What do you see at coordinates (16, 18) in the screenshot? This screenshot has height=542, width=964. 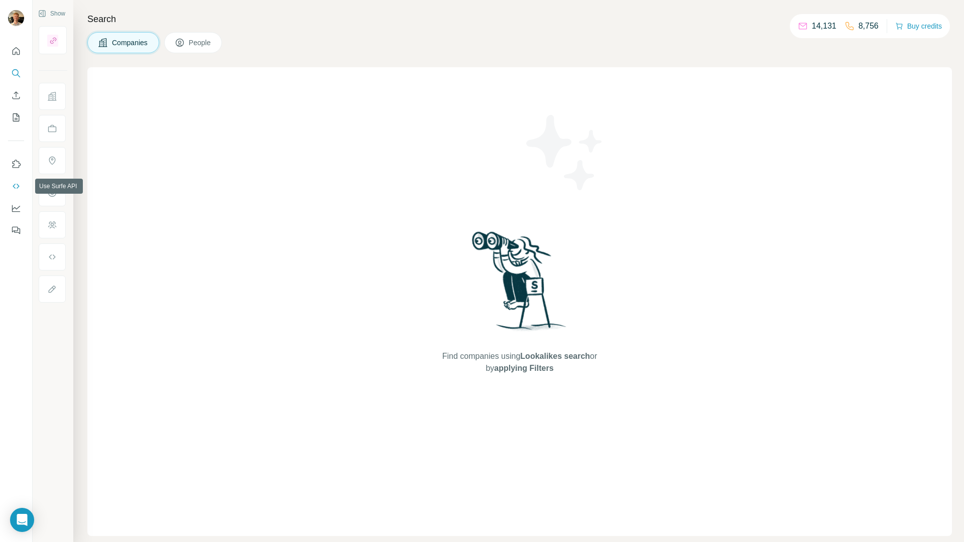 I see `img: Avatar` at bounding box center [16, 18].